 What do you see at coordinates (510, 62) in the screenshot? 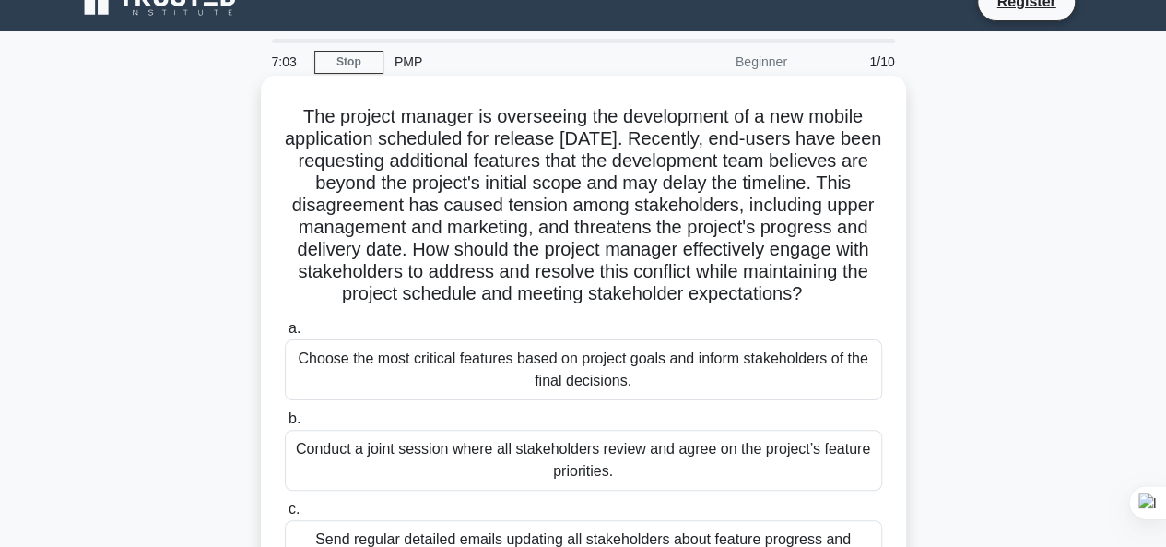
I see `div: PMP` at bounding box center [510, 62].